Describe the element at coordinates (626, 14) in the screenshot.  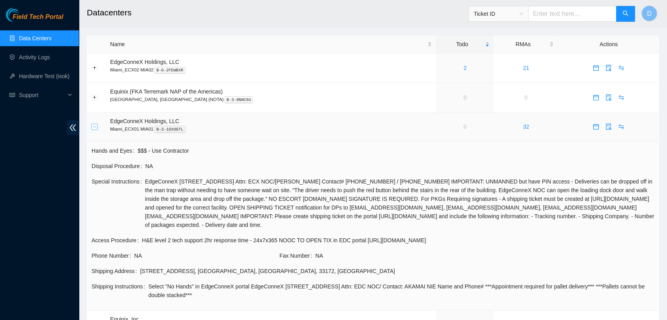
I see `button: search` at that location.